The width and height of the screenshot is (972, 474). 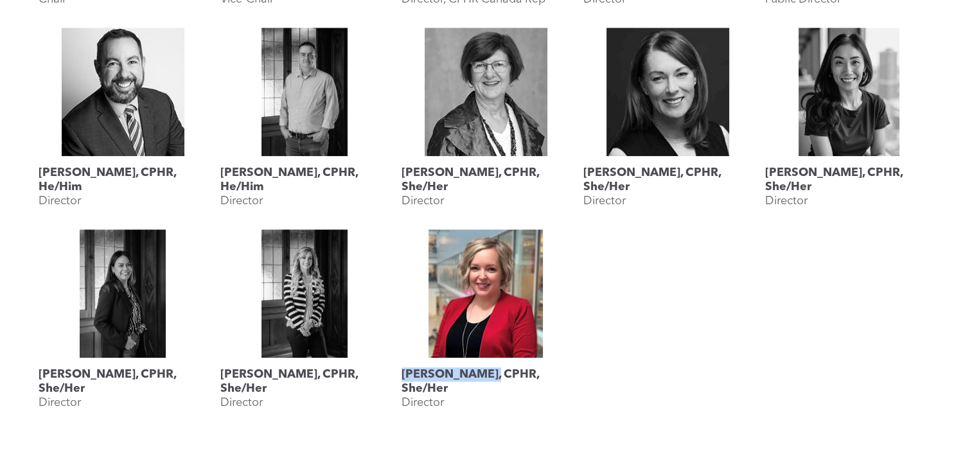 I want to click on a: Rob Dombowsky, CPHR, He/Him, so click(x=305, y=92).